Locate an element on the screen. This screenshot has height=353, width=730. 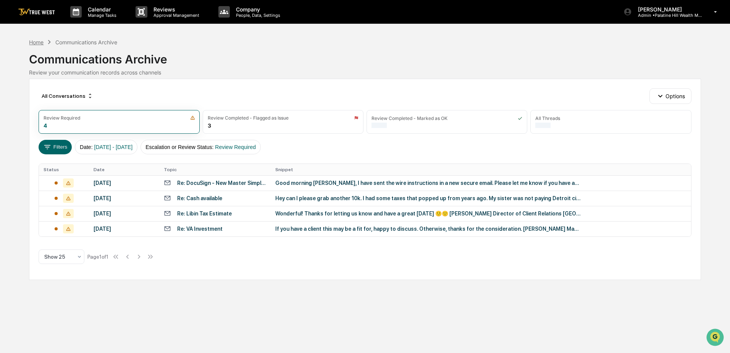
div: Home is located at coordinates (36, 42).